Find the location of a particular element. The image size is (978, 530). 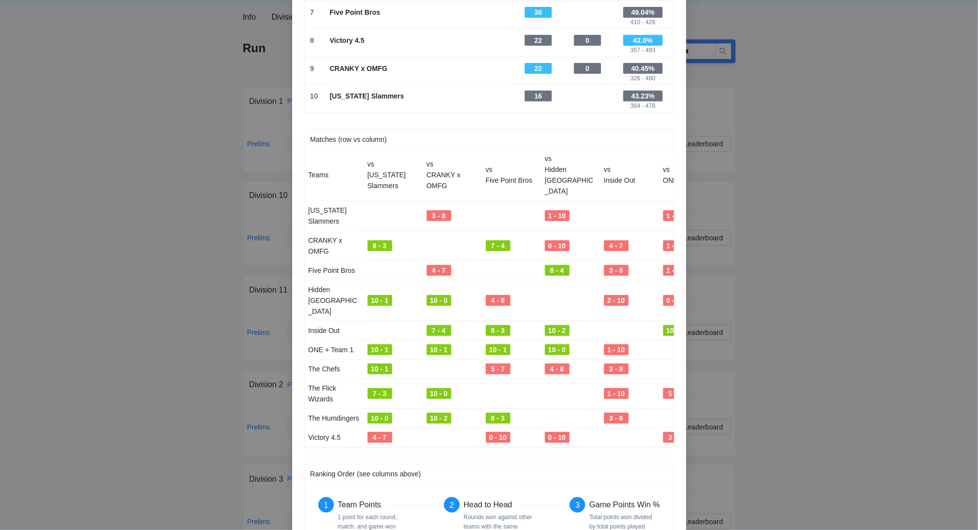

div: Matches (row vs column) is located at coordinates (489, 139).